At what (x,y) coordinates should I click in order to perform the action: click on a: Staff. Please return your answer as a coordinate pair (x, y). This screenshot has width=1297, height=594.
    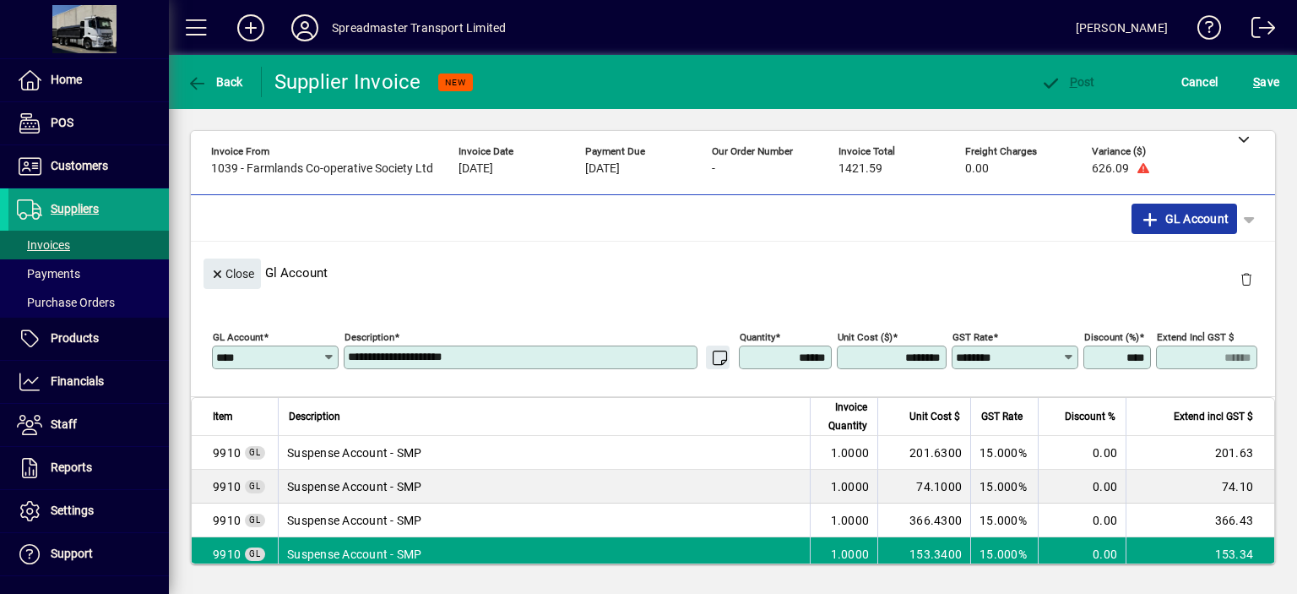
    Looking at the image, I should click on (89, 425).